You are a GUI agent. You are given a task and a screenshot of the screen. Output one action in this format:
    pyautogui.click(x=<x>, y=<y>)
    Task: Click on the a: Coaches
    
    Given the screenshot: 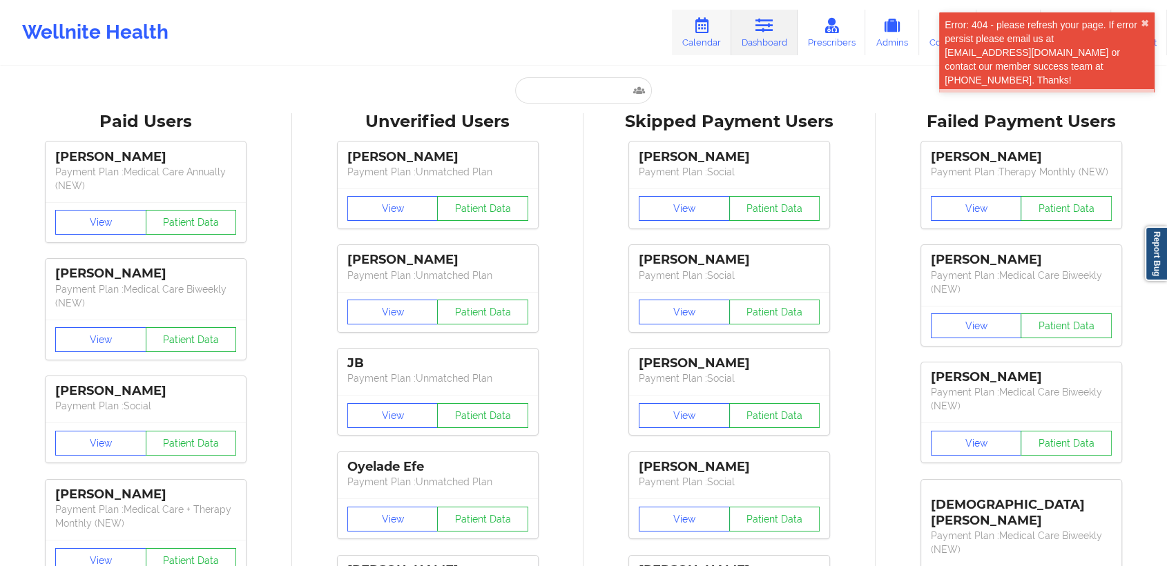 What is the action you would take?
    pyautogui.click(x=948, y=32)
    